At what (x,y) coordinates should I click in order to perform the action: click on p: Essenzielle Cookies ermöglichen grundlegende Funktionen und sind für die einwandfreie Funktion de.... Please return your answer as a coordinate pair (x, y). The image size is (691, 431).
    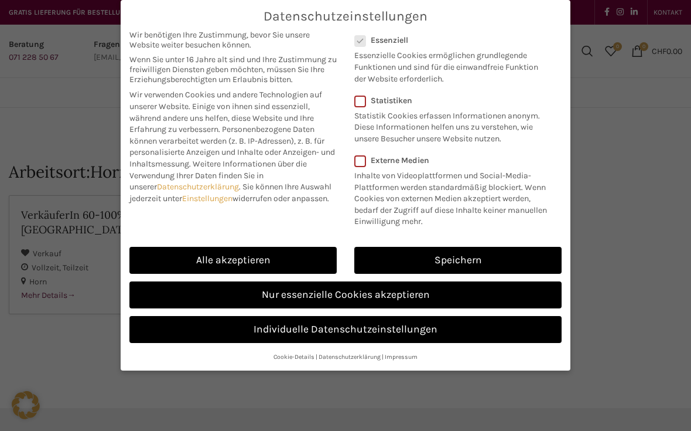
    Looking at the image, I should click on (450, 64).